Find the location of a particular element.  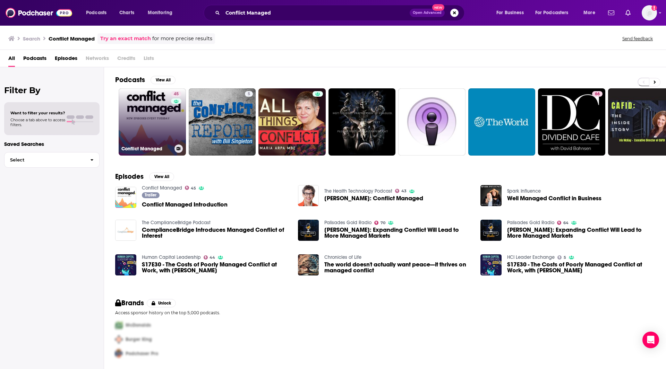

img: Second Pro Logo is located at coordinates (119, 339).